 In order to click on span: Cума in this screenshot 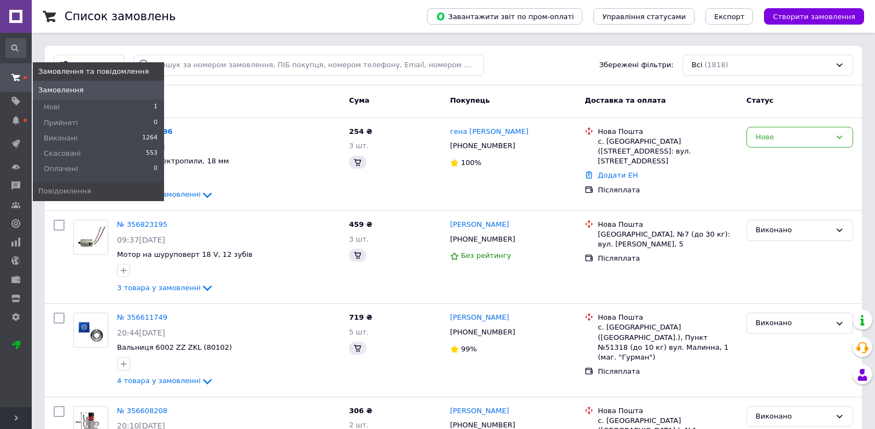, I will do `click(359, 100)`.